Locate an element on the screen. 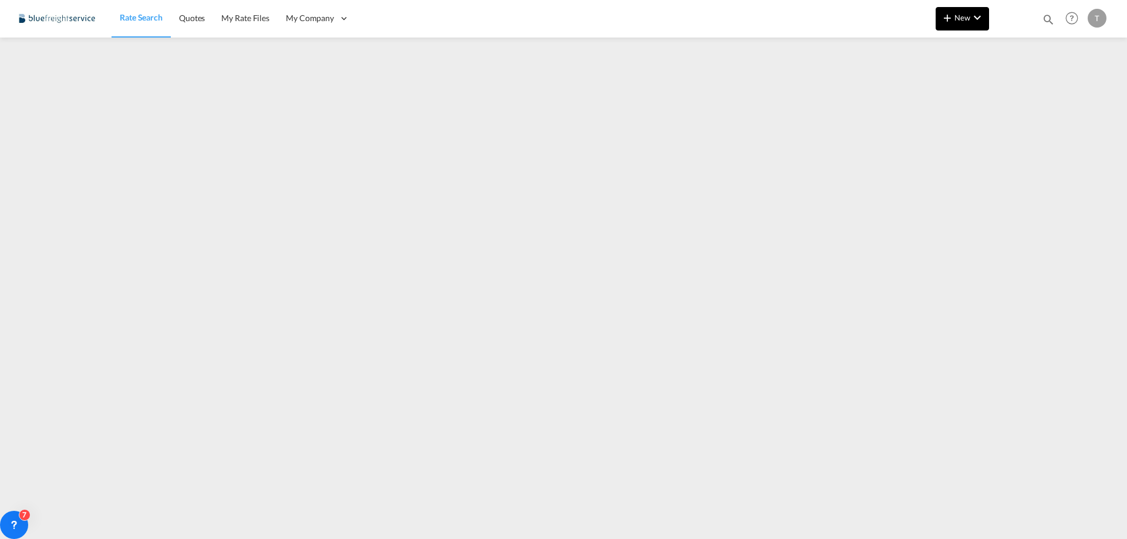 This screenshot has width=1127, height=539. img: 9097ab40c0d911ee81d80fb7ec8da167.JPG is located at coordinates (57, 18).